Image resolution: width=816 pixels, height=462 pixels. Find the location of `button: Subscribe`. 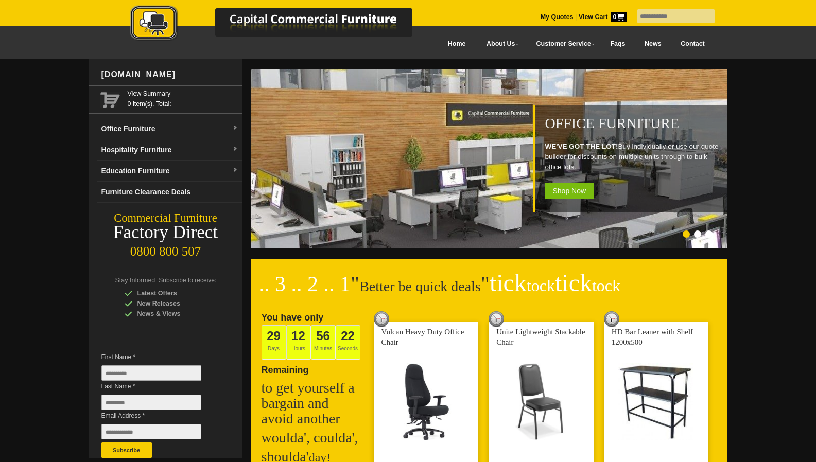

button: Subscribe is located at coordinates (127, 451).